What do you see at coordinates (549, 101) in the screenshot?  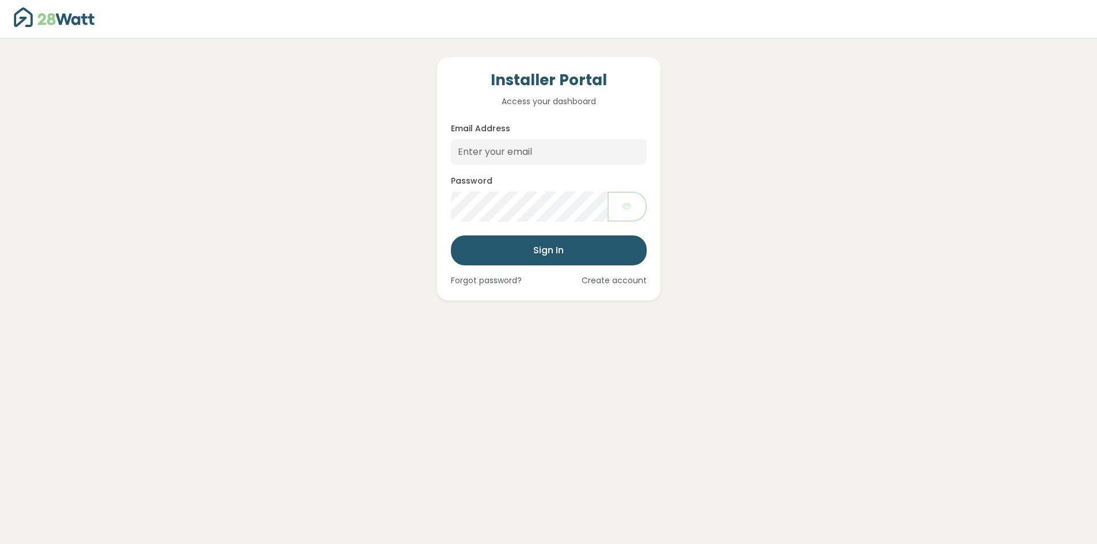 I see `p: Access your dashboard` at bounding box center [549, 101].